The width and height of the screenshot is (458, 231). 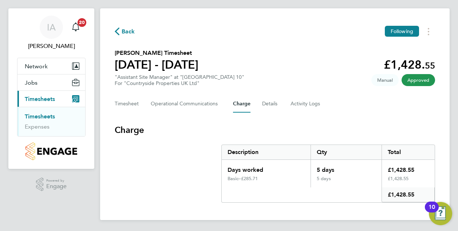 What do you see at coordinates (51, 89) in the screenshot?
I see `nav: Main navigation` at bounding box center [51, 89].